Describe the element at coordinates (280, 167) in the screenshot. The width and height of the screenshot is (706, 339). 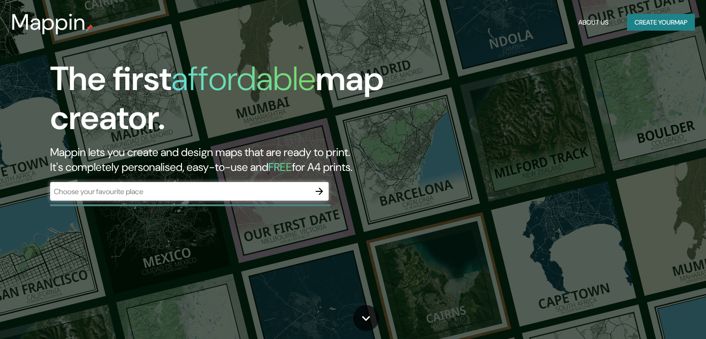
I see `h5: FREE` at that location.